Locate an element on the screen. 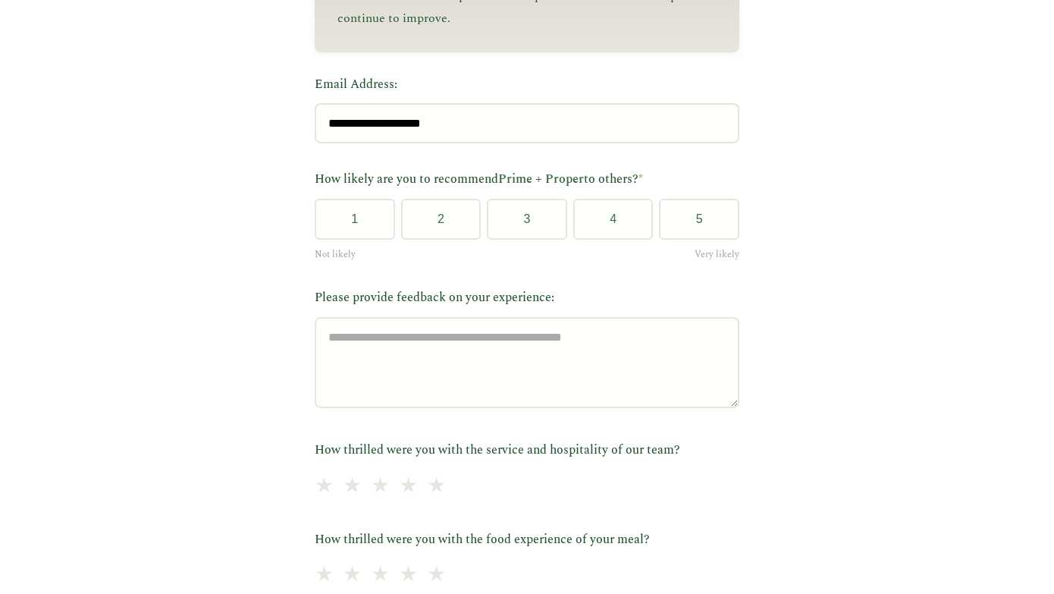 The image size is (1054, 594). label: How thrilled were you with the service and hospitality of our team? is located at coordinates (527, 450).